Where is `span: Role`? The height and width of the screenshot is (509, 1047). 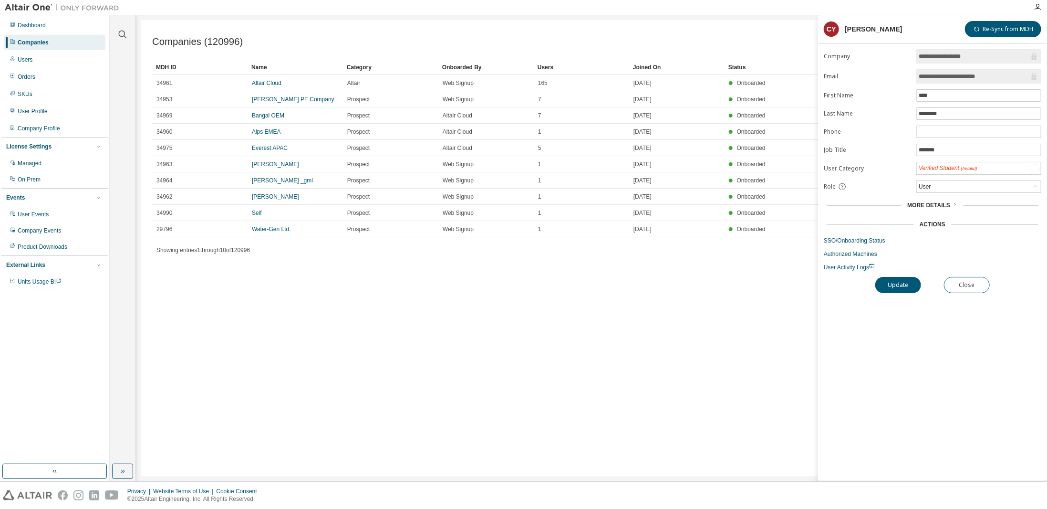 span: Role is located at coordinates (830, 187).